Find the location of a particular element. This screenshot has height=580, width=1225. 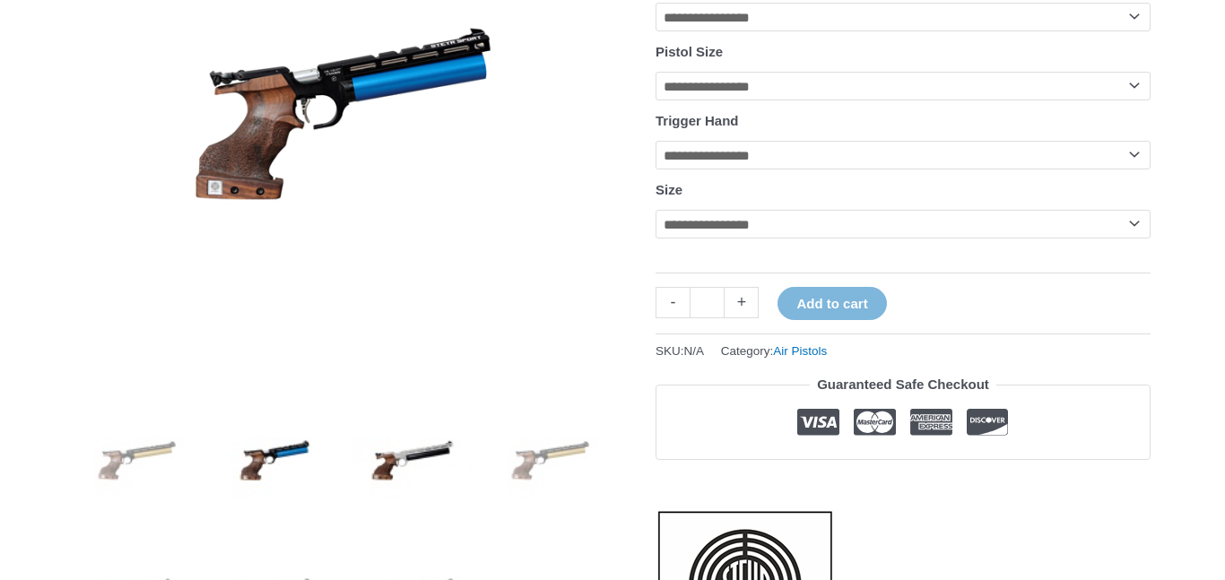

input: Product quantity is located at coordinates (706, 302).